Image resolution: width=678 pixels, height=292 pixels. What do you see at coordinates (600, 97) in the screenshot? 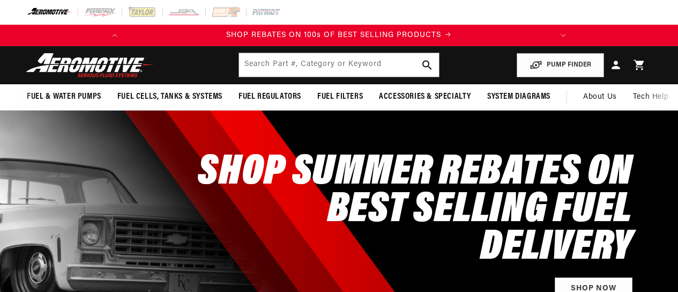
I see `a: About Us` at bounding box center [600, 97].